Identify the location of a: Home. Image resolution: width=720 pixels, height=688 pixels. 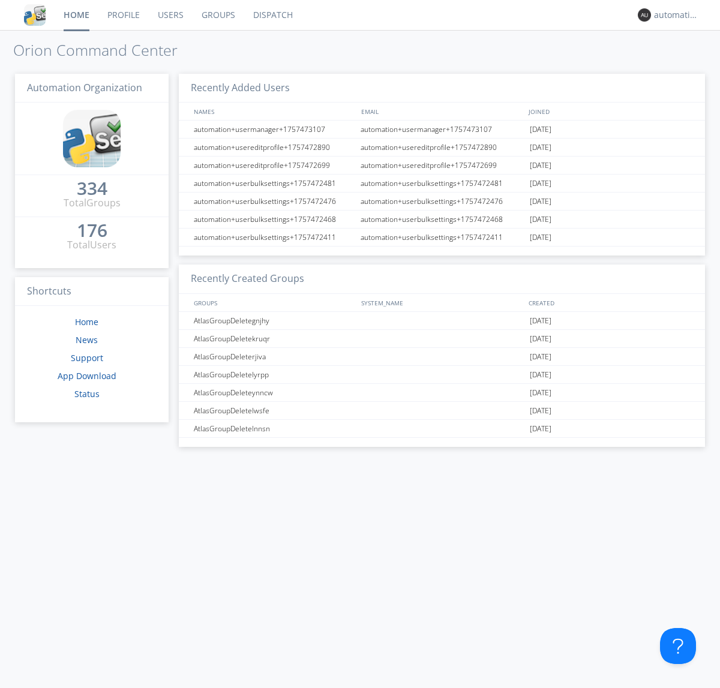
(86, 322).